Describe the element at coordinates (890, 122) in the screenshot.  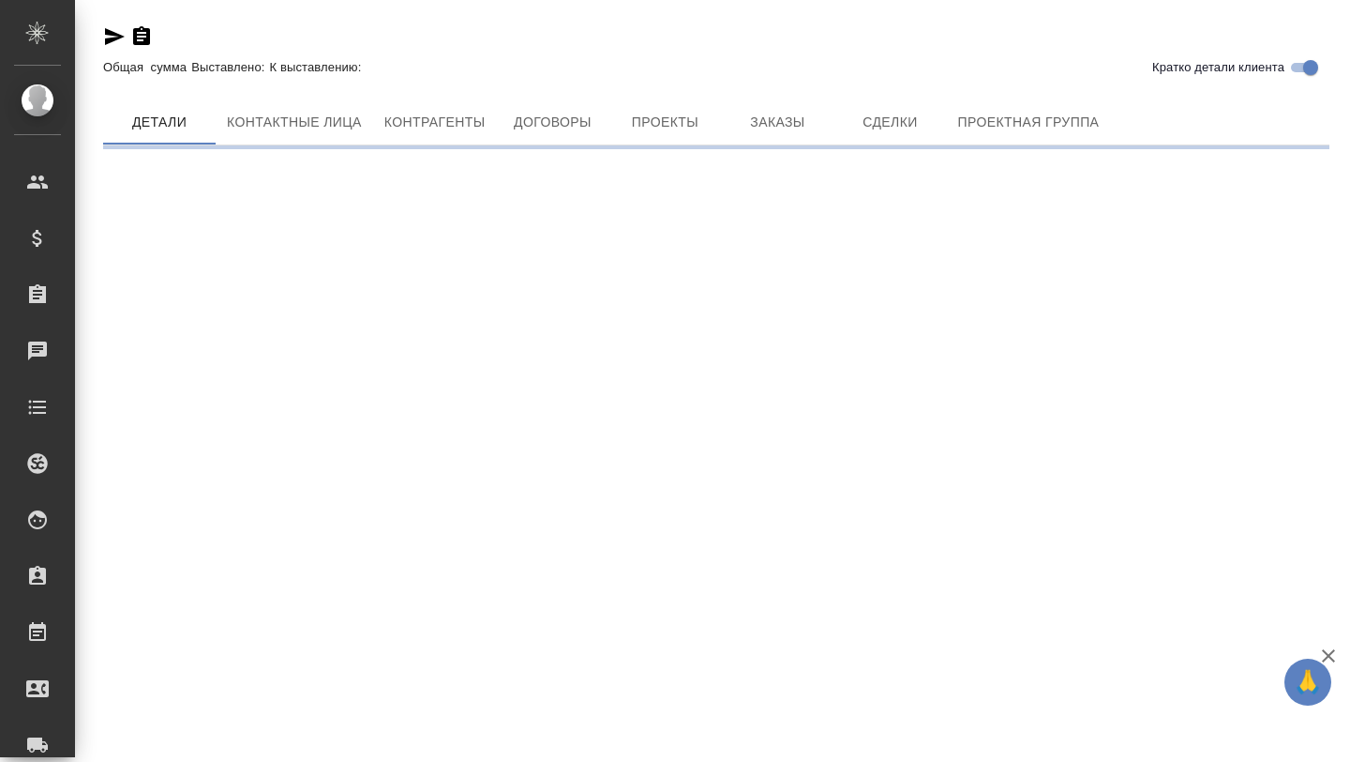
I see `span: Сделки` at that location.